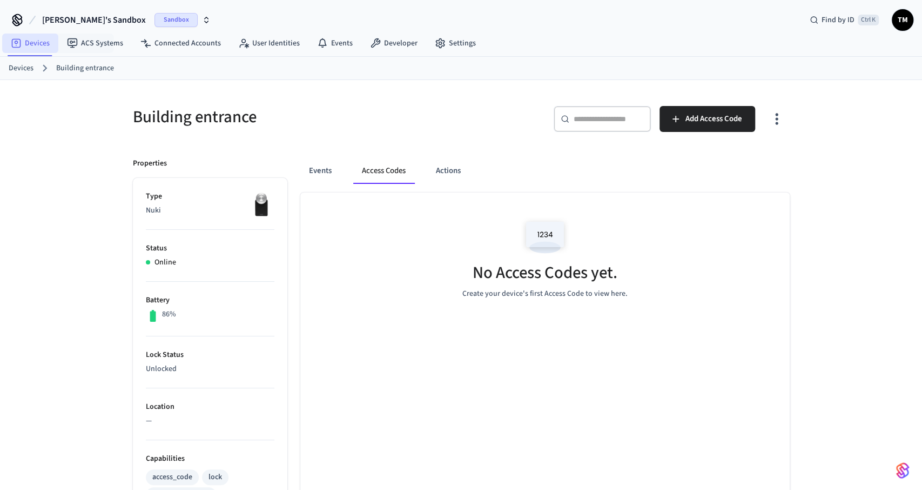 This screenshot has height=490, width=922. What do you see at coordinates (335, 43) in the screenshot?
I see `a: Events` at bounding box center [335, 43].